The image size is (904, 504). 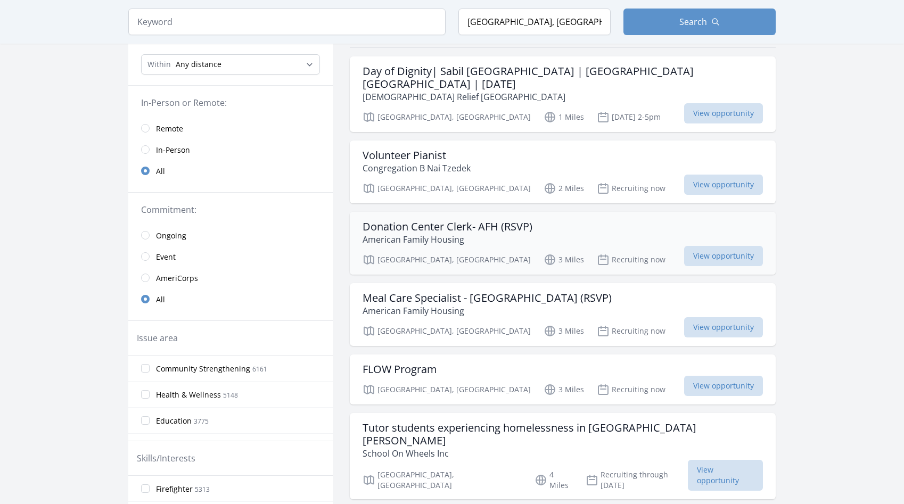 What do you see at coordinates (700, 22) in the screenshot?
I see `button: Search` at bounding box center [700, 22].